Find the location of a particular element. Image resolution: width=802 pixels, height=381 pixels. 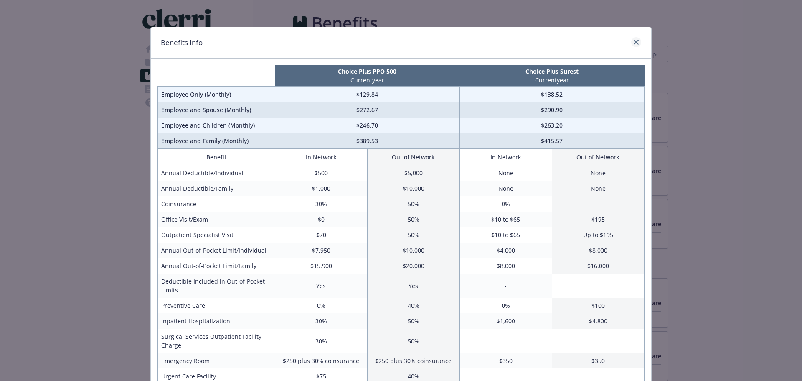

td: Up to $195 is located at coordinates (598, 234).